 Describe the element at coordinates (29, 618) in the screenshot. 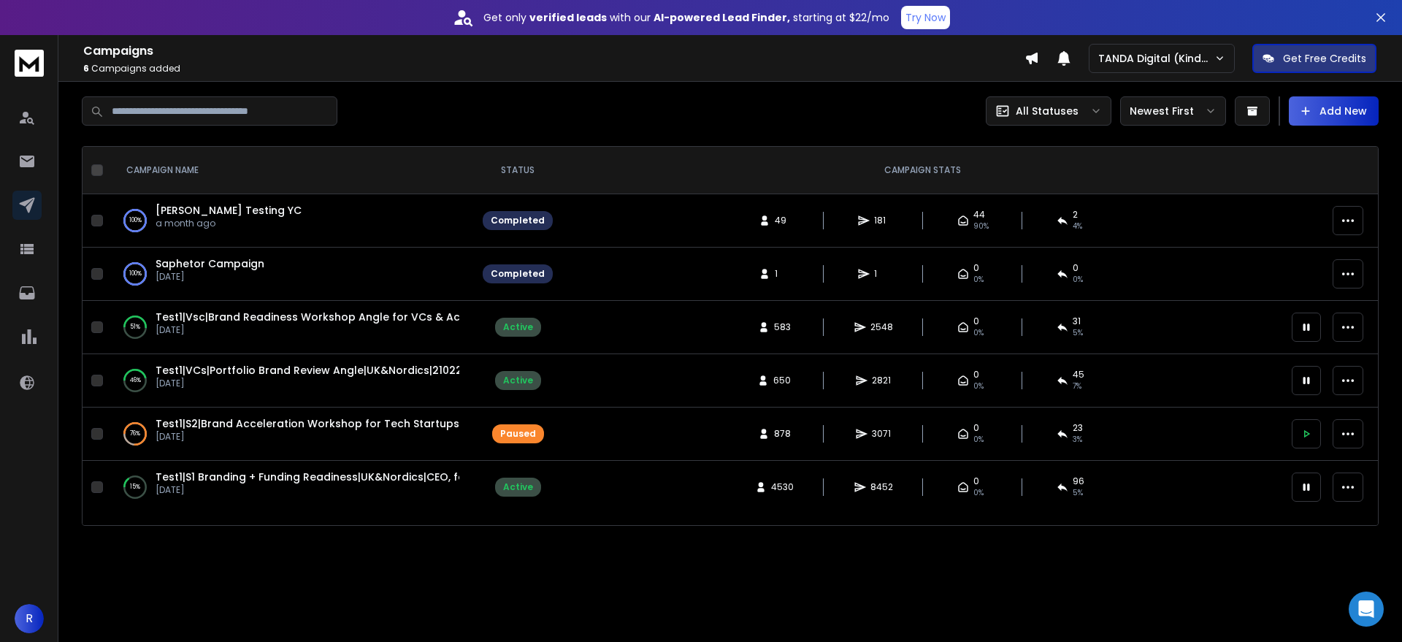

I see `button: R` at that location.